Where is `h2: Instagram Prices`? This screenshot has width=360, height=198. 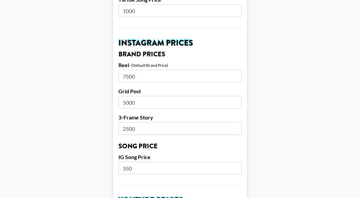 h2: Instagram Prices is located at coordinates (180, 43).